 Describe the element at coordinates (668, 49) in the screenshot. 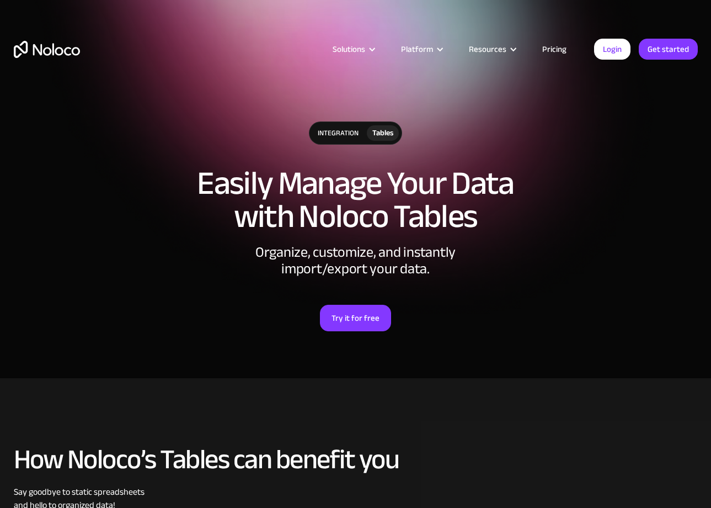

I see `a: Get started` at that location.